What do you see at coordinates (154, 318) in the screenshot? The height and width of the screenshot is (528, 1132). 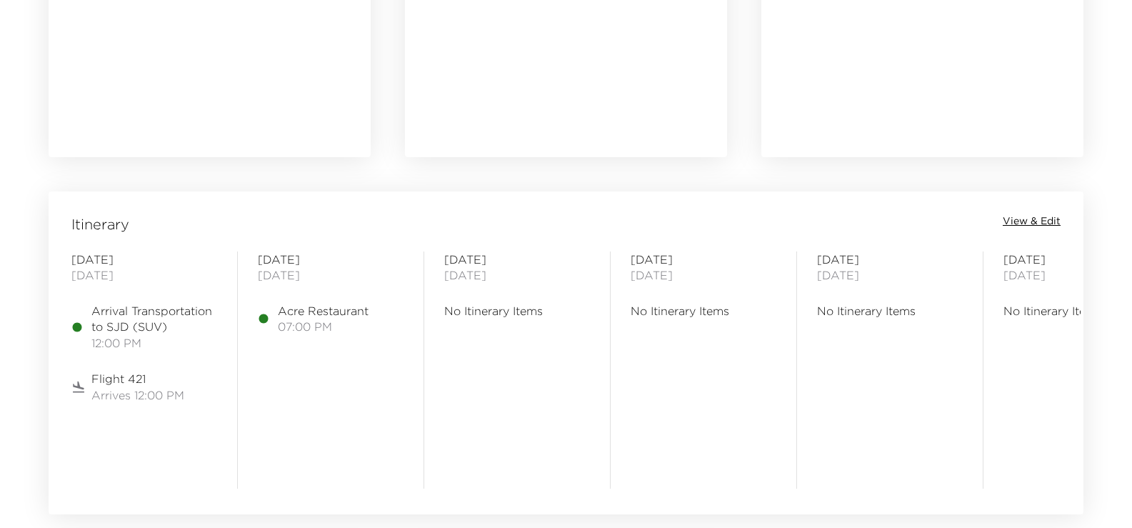 I see `span: Arrival Transportation to SJD (SUV)` at bounding box center [154, 318].